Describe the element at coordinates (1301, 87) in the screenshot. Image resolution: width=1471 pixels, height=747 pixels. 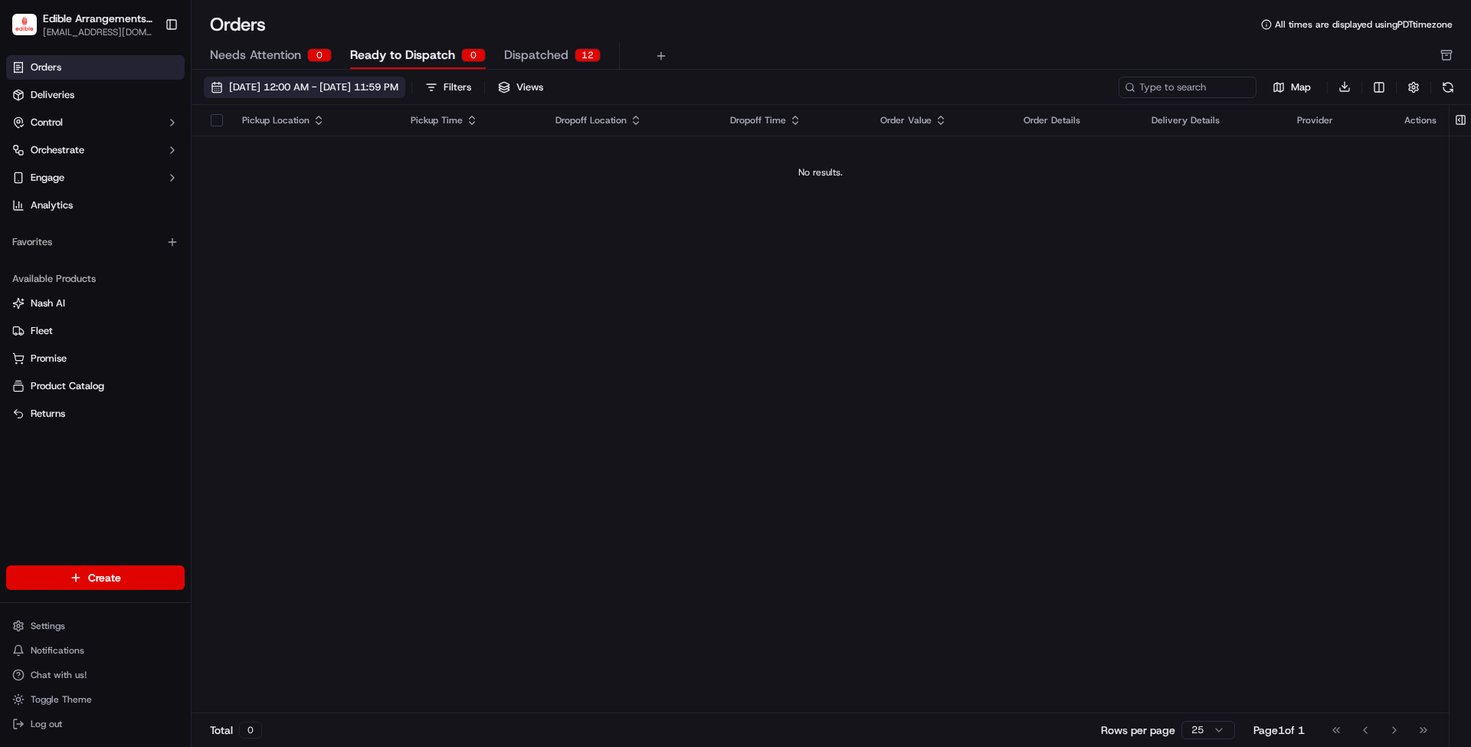
I see `span: Map` at that location.